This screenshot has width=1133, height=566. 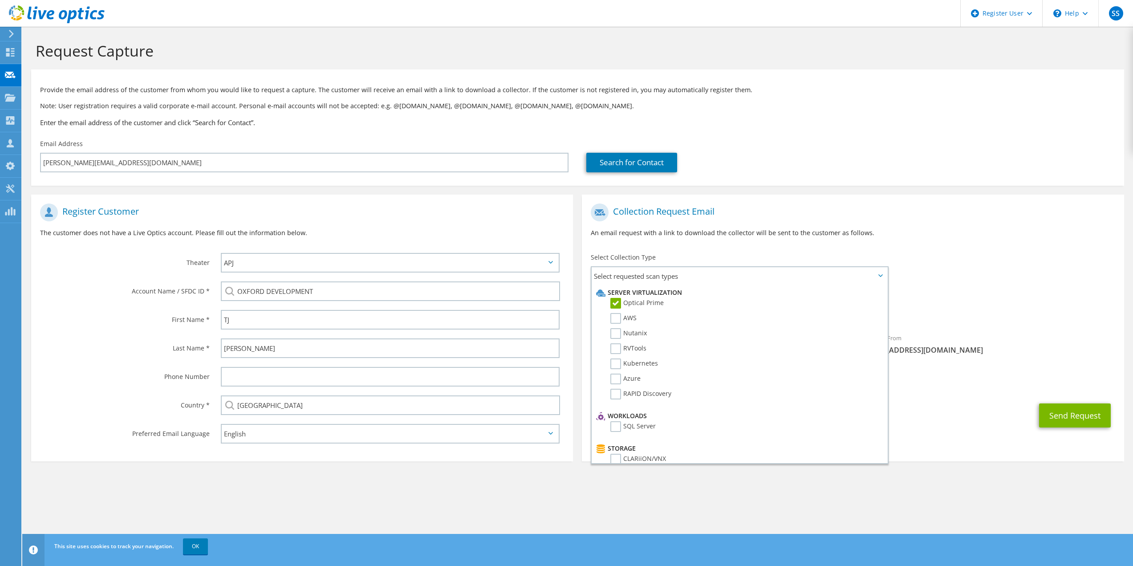 What do you see at coordinates (641, 394) in the screenshot?
I see `label: RAPID Discovery` at bounding box center [641, 394].